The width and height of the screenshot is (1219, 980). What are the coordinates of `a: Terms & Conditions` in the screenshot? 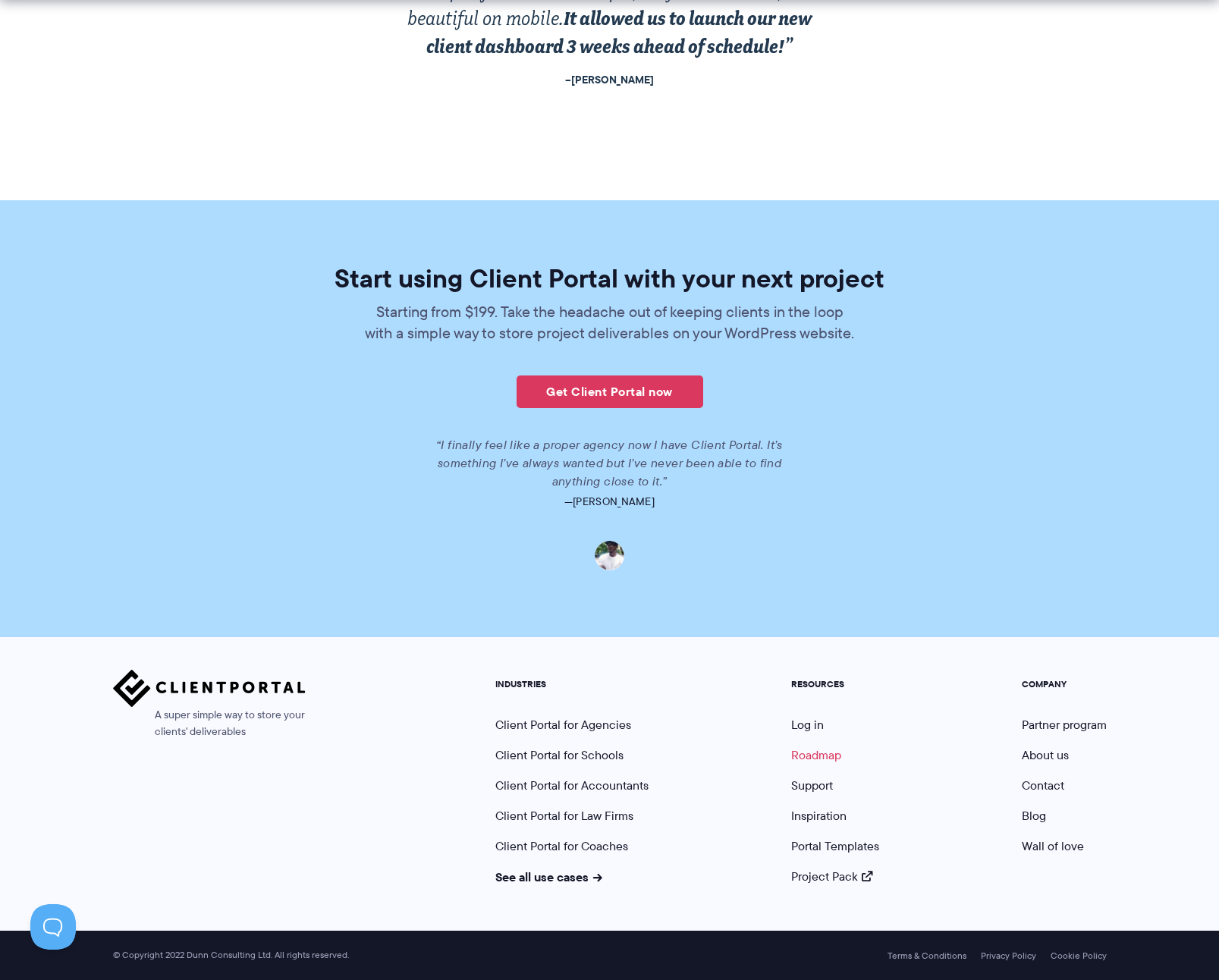 It's located at (927, 956).